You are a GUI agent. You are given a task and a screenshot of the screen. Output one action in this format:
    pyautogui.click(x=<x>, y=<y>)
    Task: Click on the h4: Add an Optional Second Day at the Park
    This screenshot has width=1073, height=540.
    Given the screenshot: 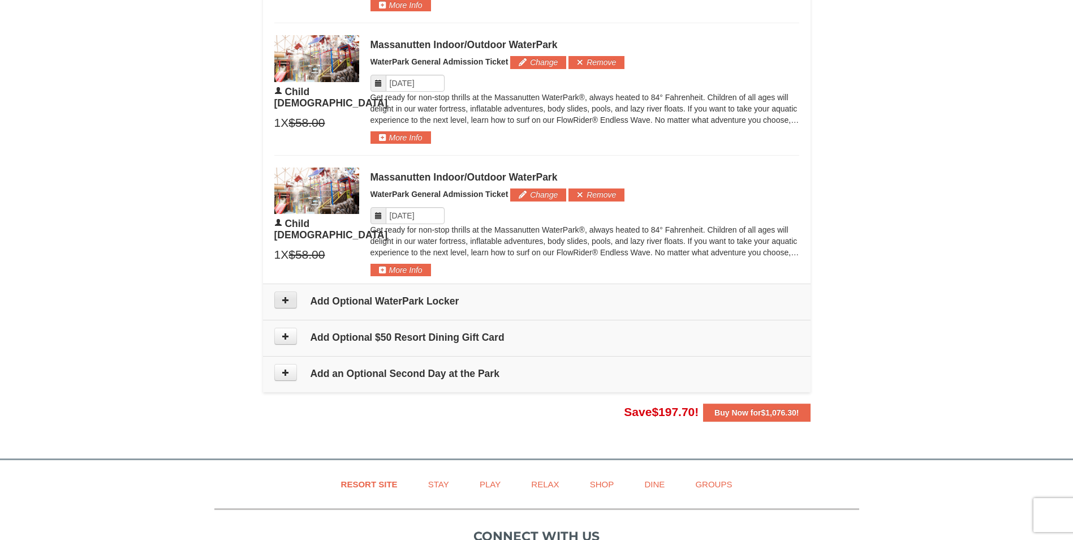 What is the action you would take?
    pyautogui.click(x=537, y=373)
    